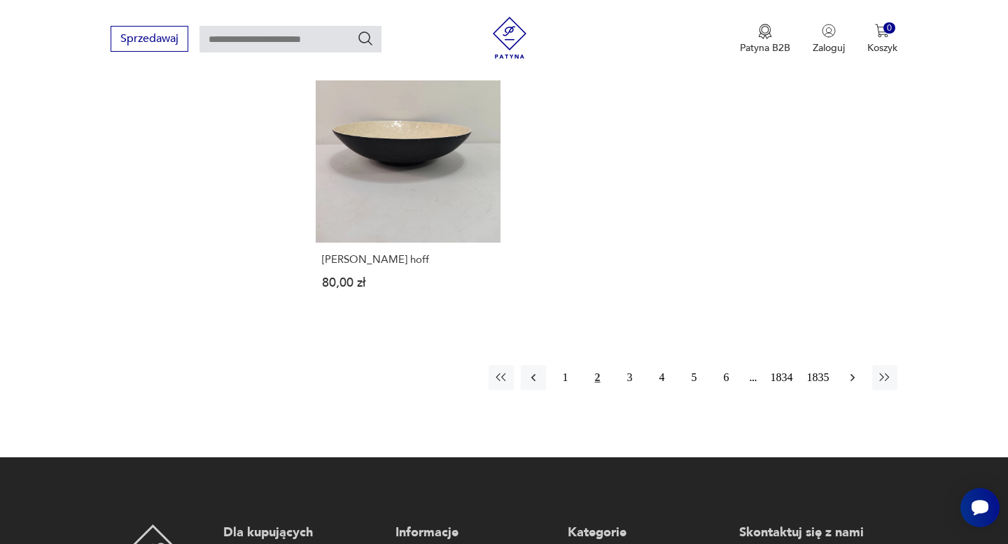  Describe the element at coordinates (149, 38) in the screenshot. I see `button: Sprzedawaj` at that location.